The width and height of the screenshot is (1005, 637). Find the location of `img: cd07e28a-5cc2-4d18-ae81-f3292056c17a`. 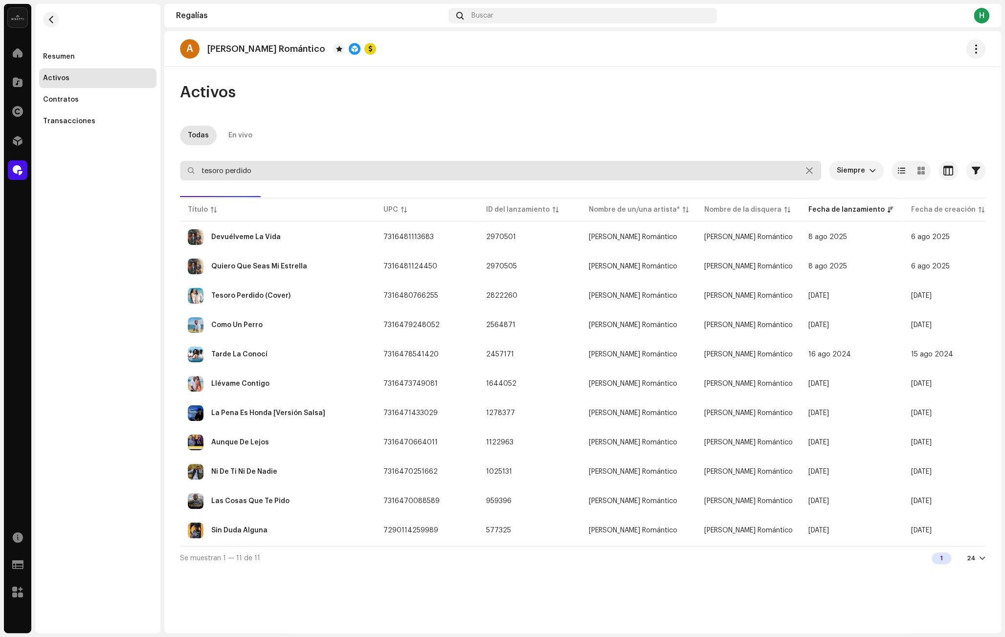

img: cd07e28a-5cc2-4d18-ae81-f3292056c17a is located at coordinates (196, 413).